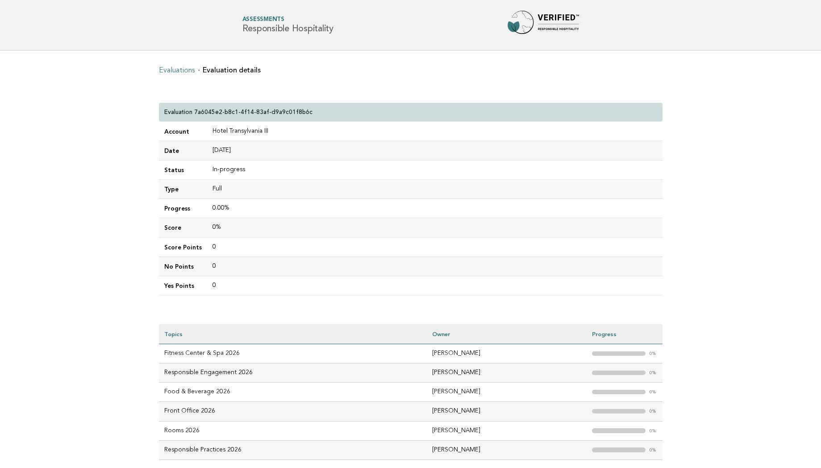 This screenshot has width=821, height=468. Describe the element at coordinates (177, 71) in the screenshot. I see `a: Evaluations` at that location.